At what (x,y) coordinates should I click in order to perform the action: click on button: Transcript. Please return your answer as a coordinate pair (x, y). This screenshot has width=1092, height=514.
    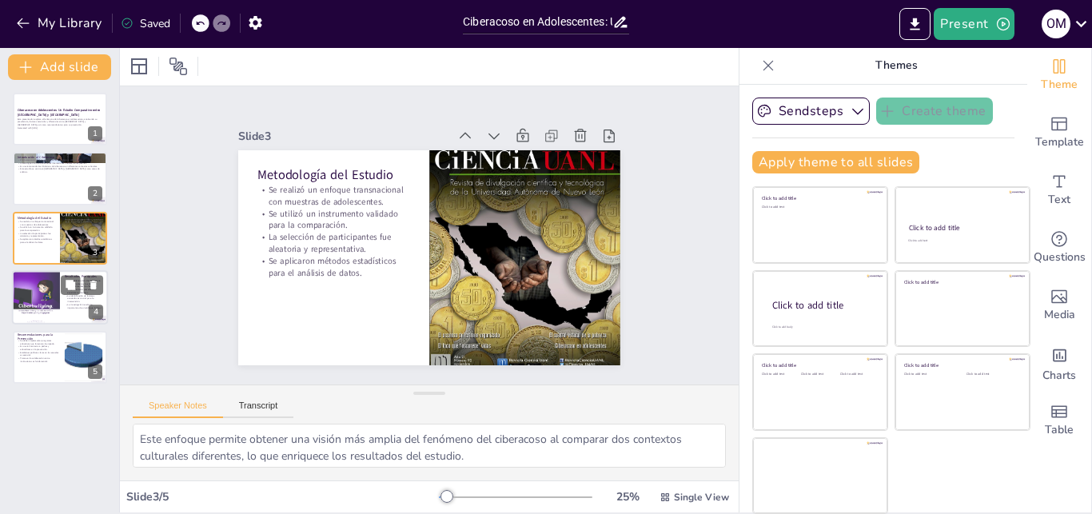
    Looking at the image, I should click on (258, 409).